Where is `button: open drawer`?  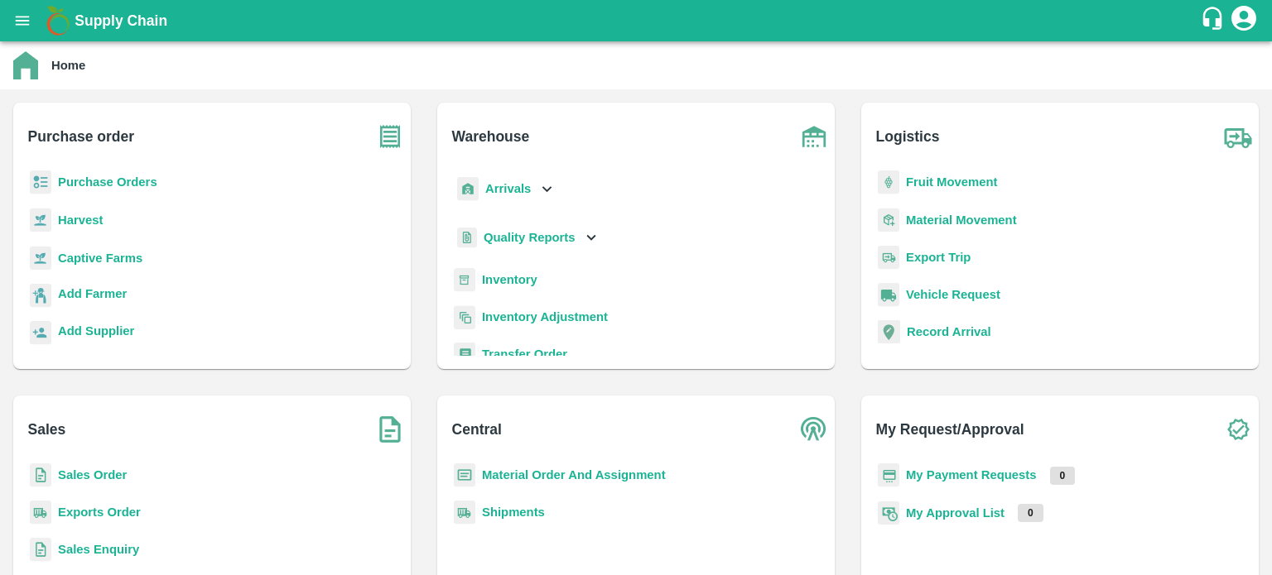
button: open drawer is located at coordinates (22, 21).